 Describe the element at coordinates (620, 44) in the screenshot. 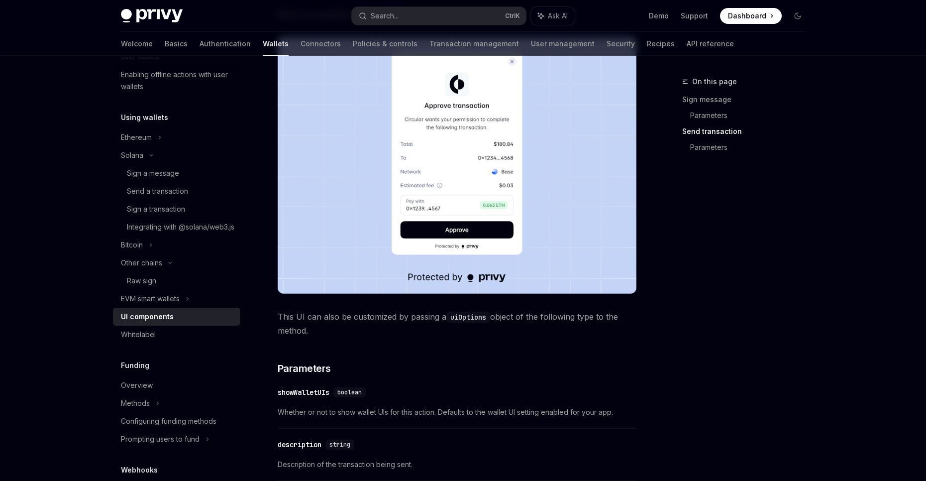

I see `a: Security` at that location.